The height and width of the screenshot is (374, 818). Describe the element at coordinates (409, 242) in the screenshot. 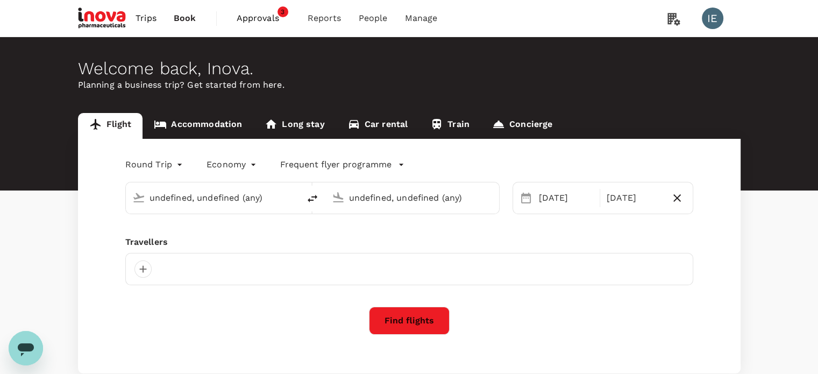

I see `div: Travellers` at that location.